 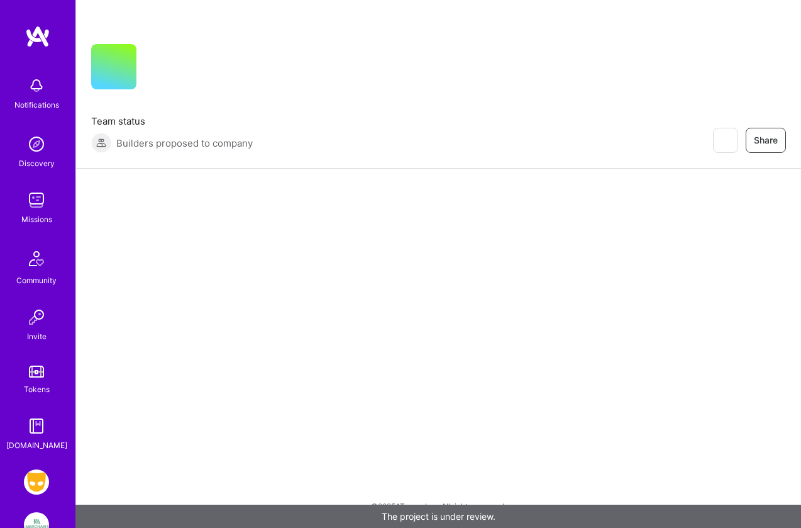 What do you see at coordinates (766, 140) in the screenshot?
I see `span: Share` at bounding box center [766, 140].